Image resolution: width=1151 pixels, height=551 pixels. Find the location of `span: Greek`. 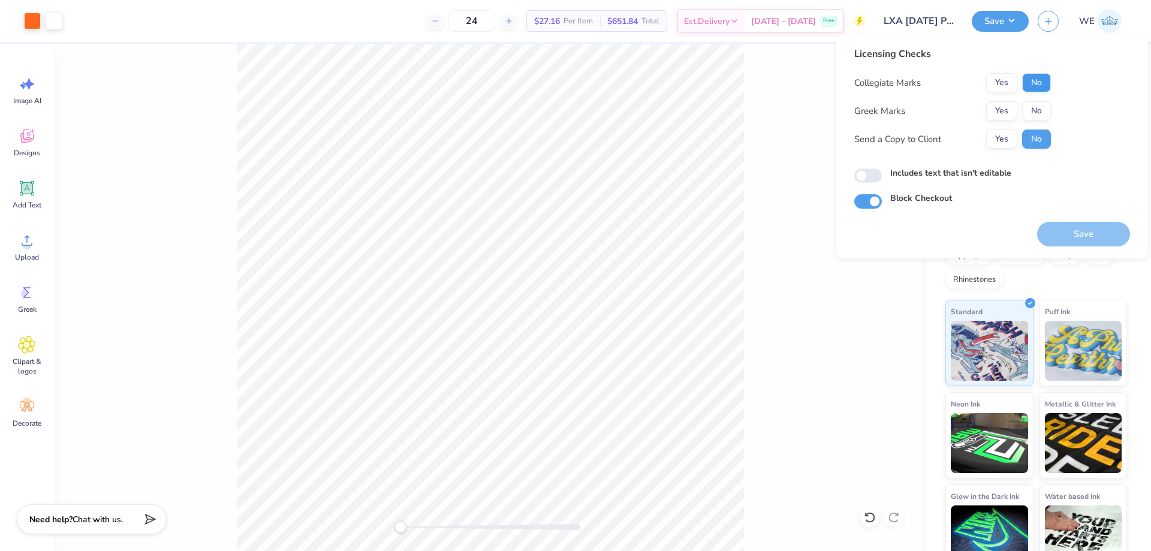

span: Greek is located at coordinates (27, 309).